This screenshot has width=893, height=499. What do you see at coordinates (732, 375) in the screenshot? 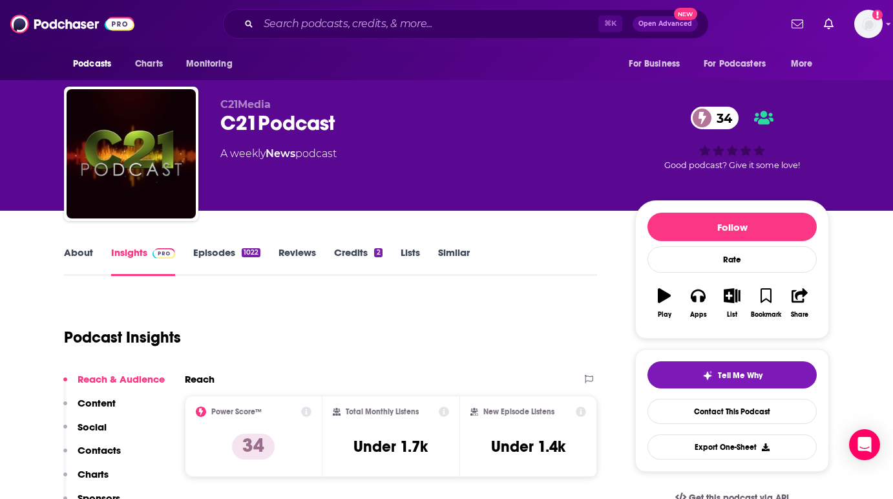
I see `button: tell me why sparkleTell Me Why` at bounding box center [732, 375].